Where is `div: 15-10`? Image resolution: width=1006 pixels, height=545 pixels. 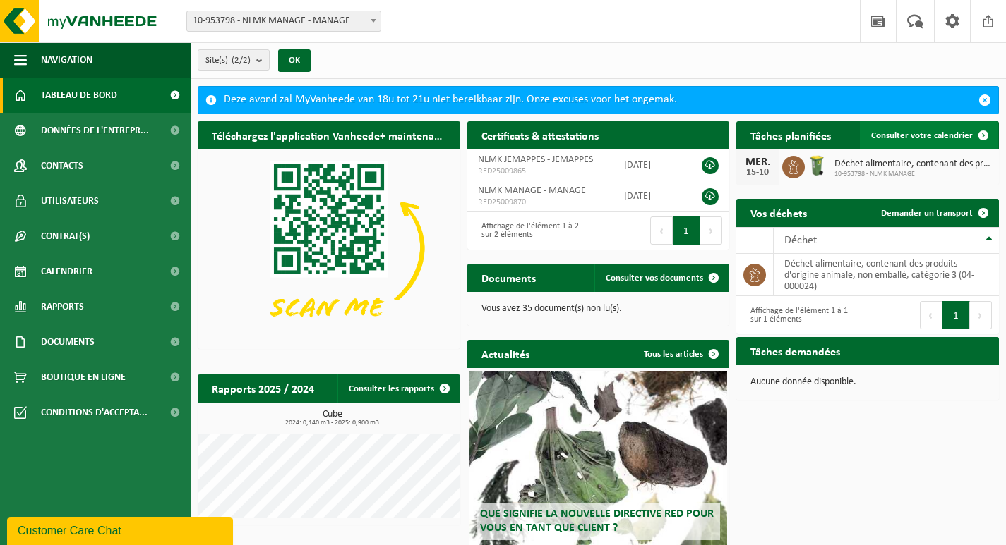
div: 15-10 is located at coordinates (757, 173).